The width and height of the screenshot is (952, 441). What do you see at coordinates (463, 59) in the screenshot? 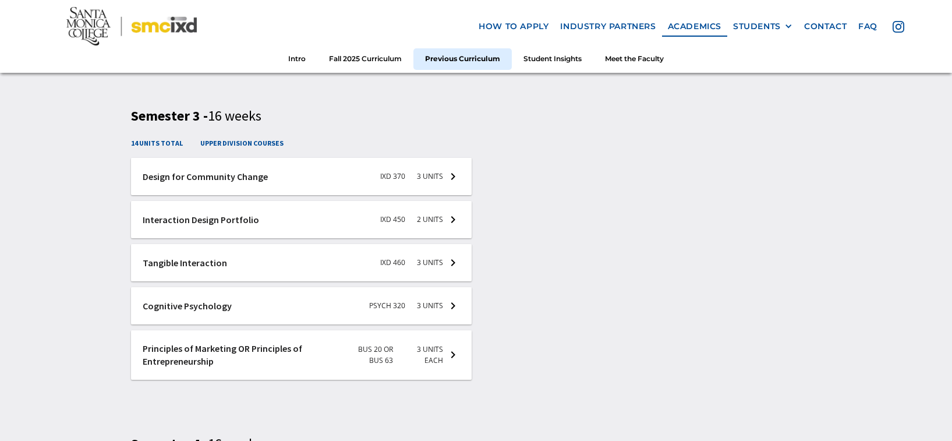
I see `a: Previous Curriculum` at bounding box center [463, 59].